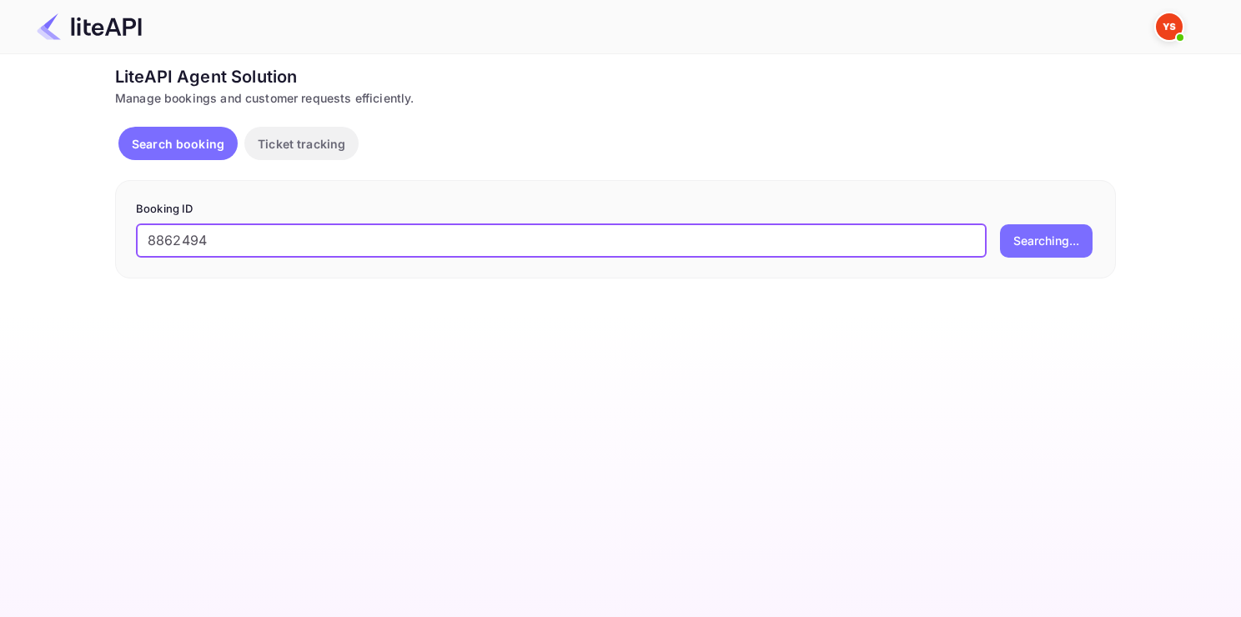  Describe the element at coordinates (178, 143) in the screenshot. I see `p: Search booking` at that location.